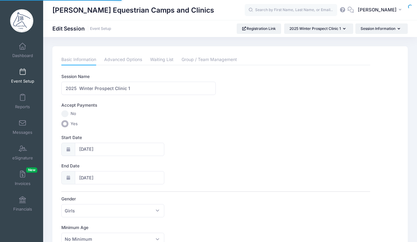  Describe the element at coordinates (22, 101) in the screenshot. I see `a: Reports` at that location.